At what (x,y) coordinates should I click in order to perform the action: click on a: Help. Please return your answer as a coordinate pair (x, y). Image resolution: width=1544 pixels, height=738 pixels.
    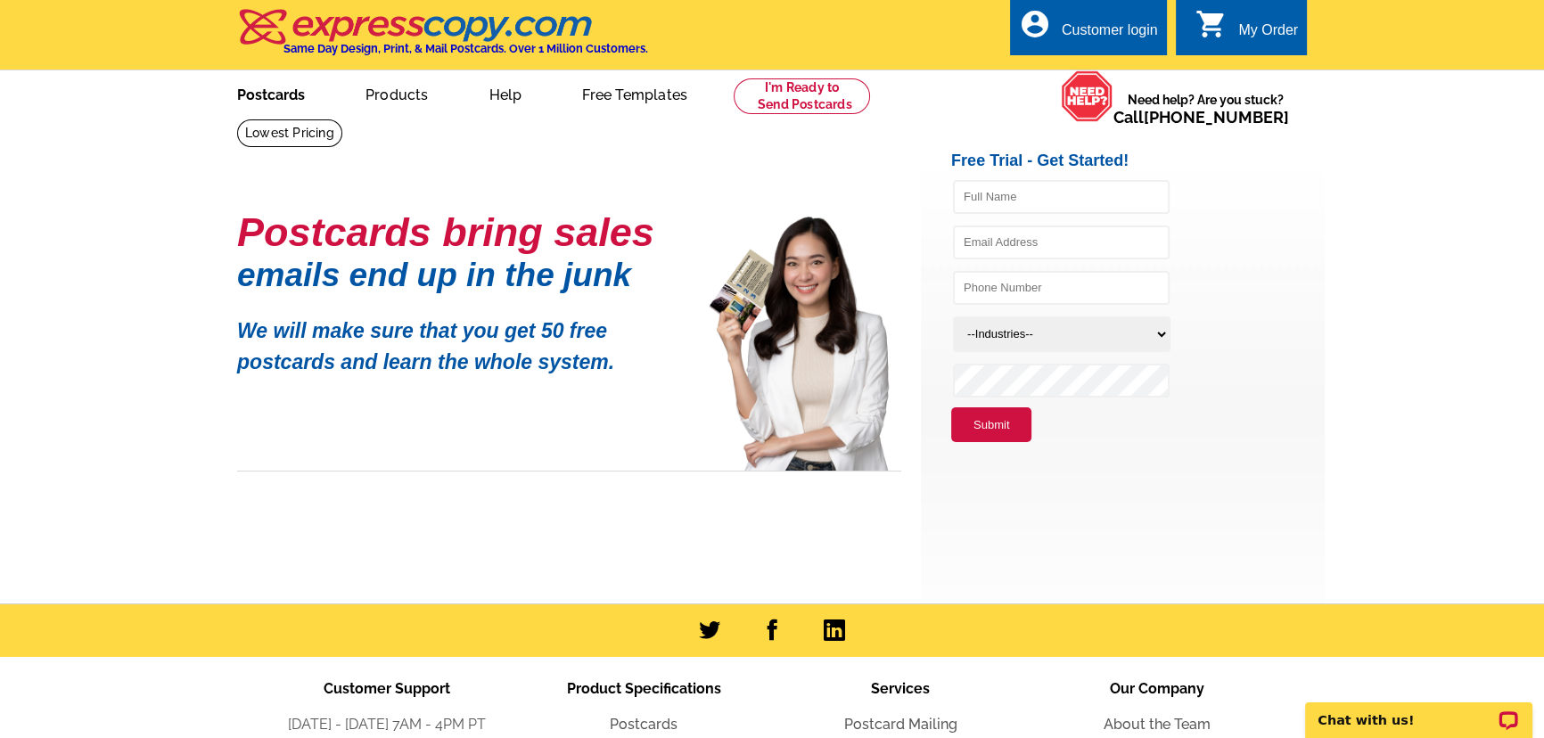
    Looking at the image, I should click on (505, 93).